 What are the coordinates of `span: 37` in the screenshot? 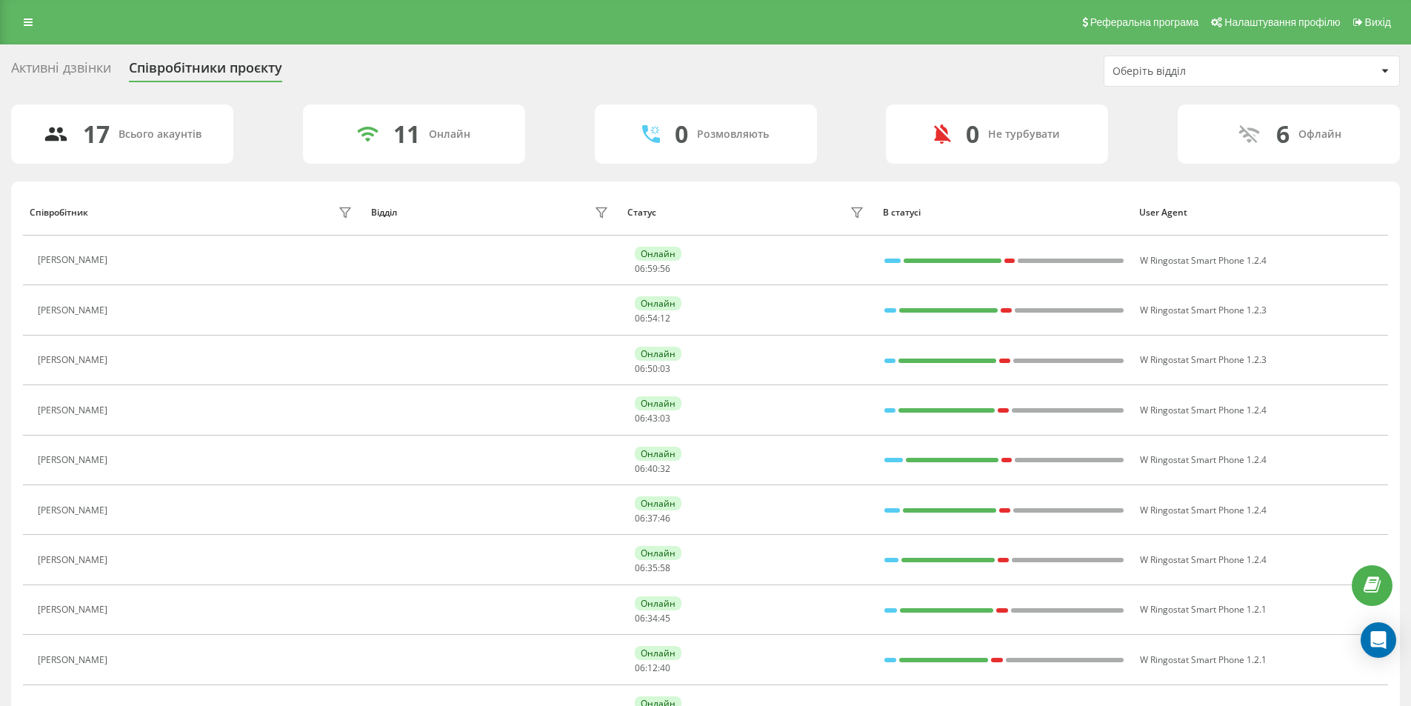 It's located at (653, 518).